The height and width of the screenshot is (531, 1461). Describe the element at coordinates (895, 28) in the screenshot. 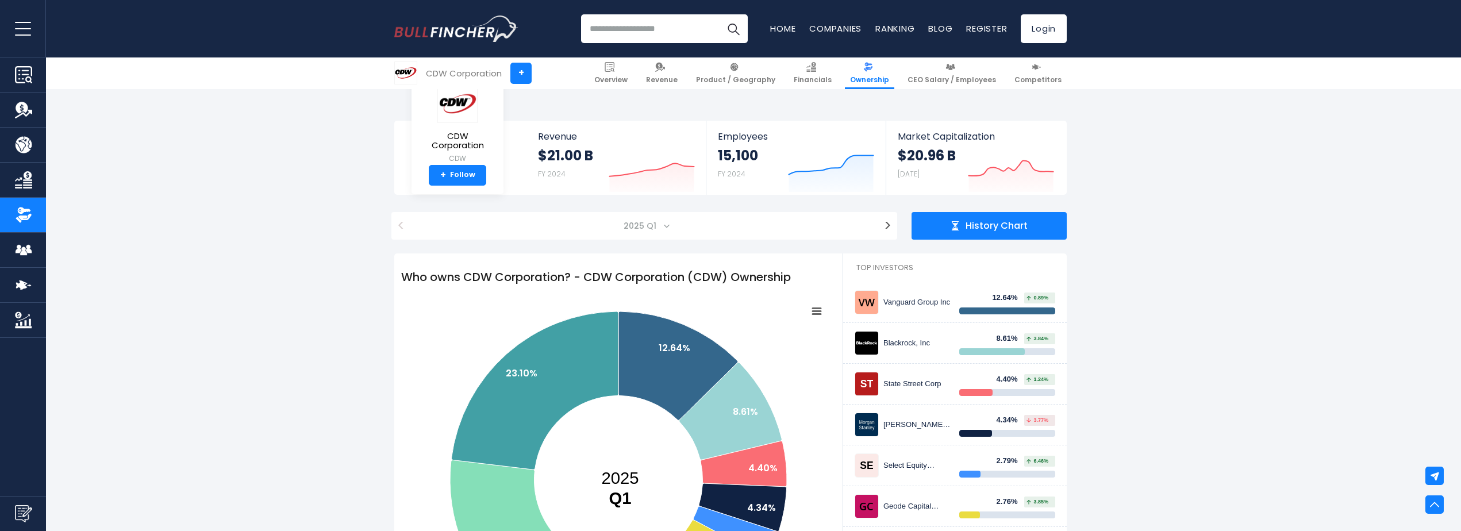

I see `a: Ranking` at that location.